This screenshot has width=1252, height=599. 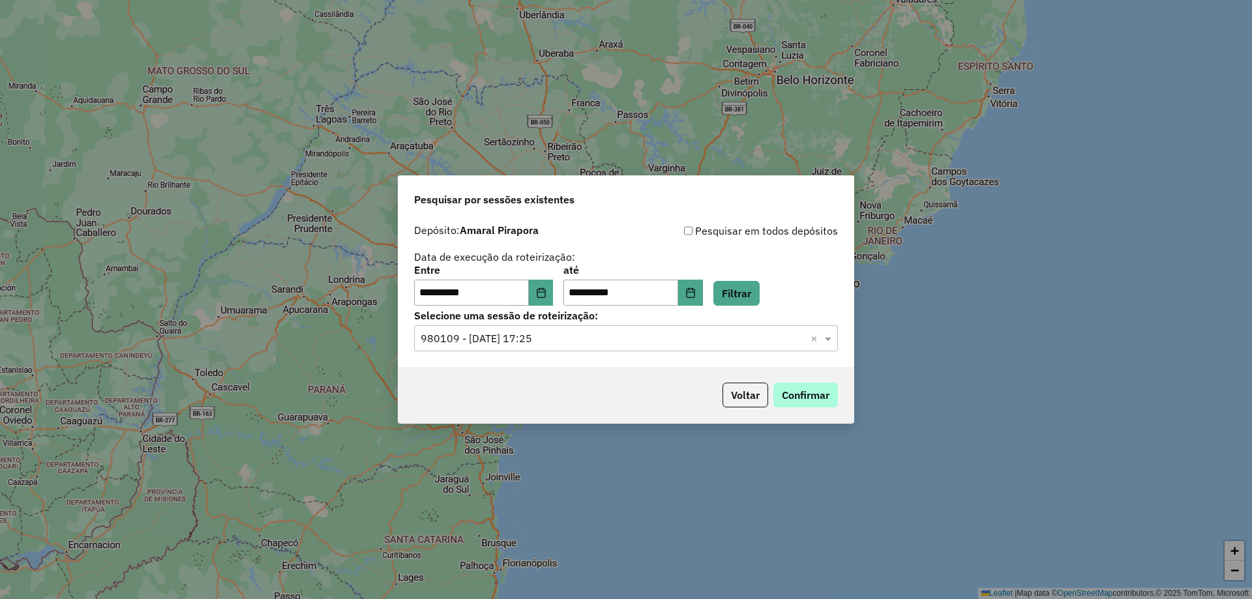 What do you see at coordinates (626, 315) in the screenshot?
I see `label: Selecione uma sessão de roteirização:` at bounding box center [626, 315].